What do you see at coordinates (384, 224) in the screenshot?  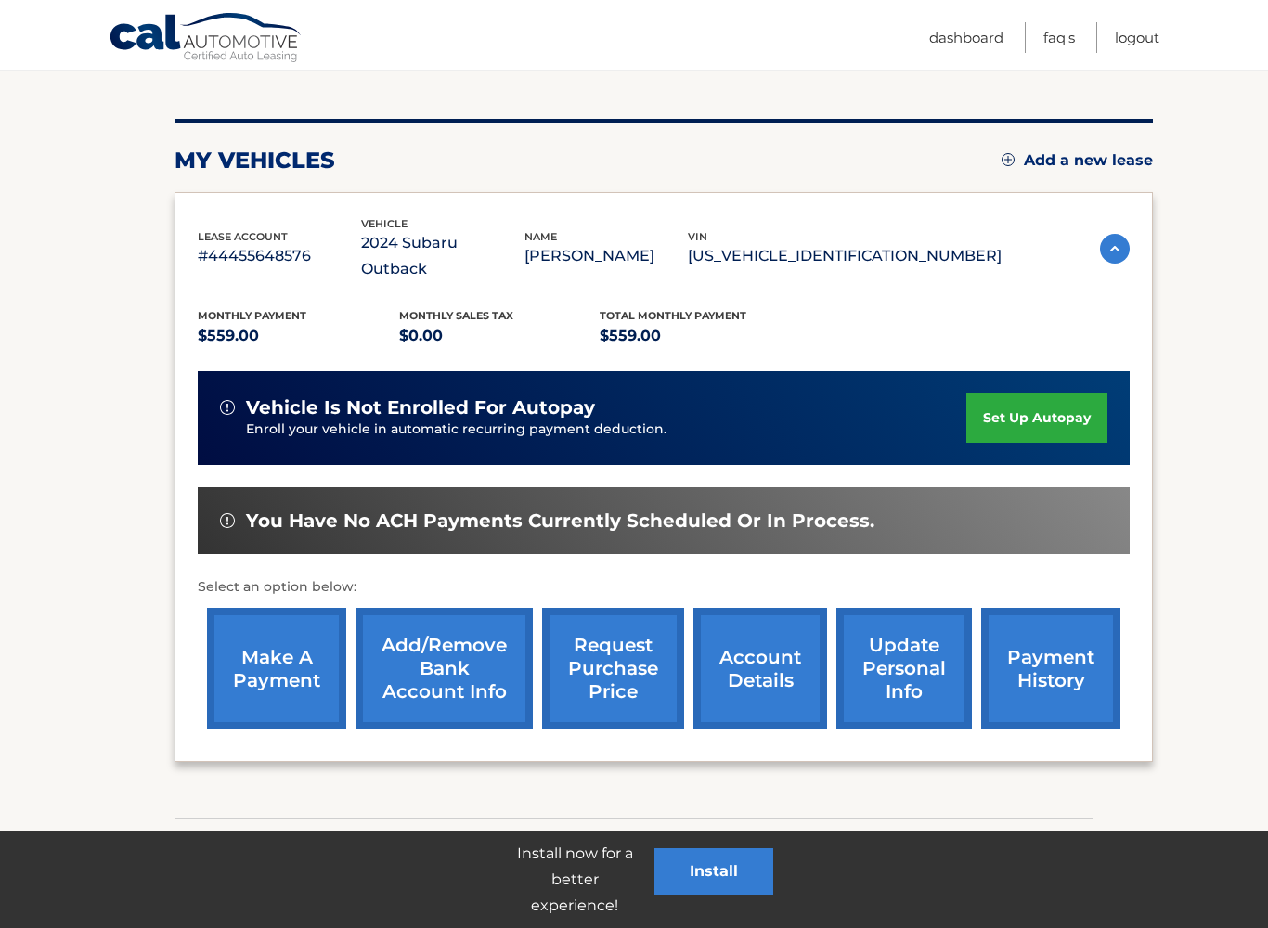 I see `span: vehicle` at bounding box center [384, 224].